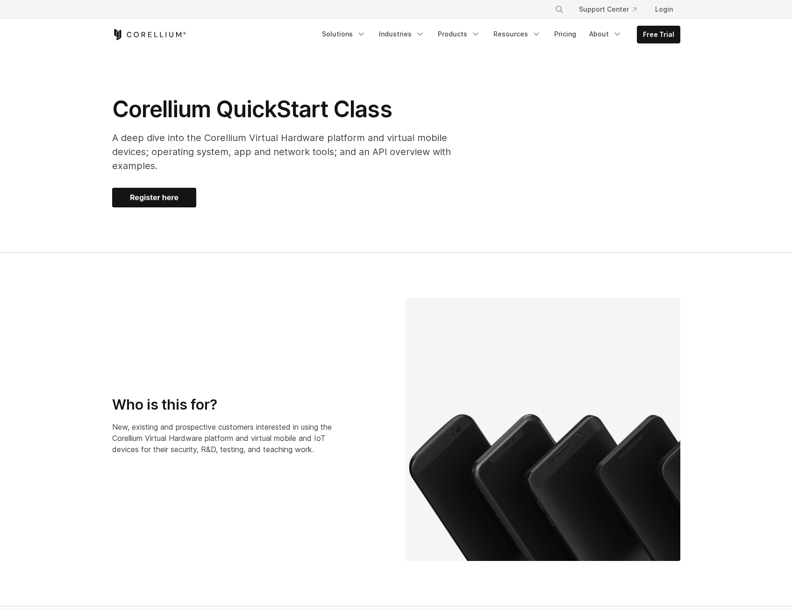 This screenshot has height=610, width=792. Describe the element at coordinates (154, 198) in the screenshot. I see `img: Register here` at that location.